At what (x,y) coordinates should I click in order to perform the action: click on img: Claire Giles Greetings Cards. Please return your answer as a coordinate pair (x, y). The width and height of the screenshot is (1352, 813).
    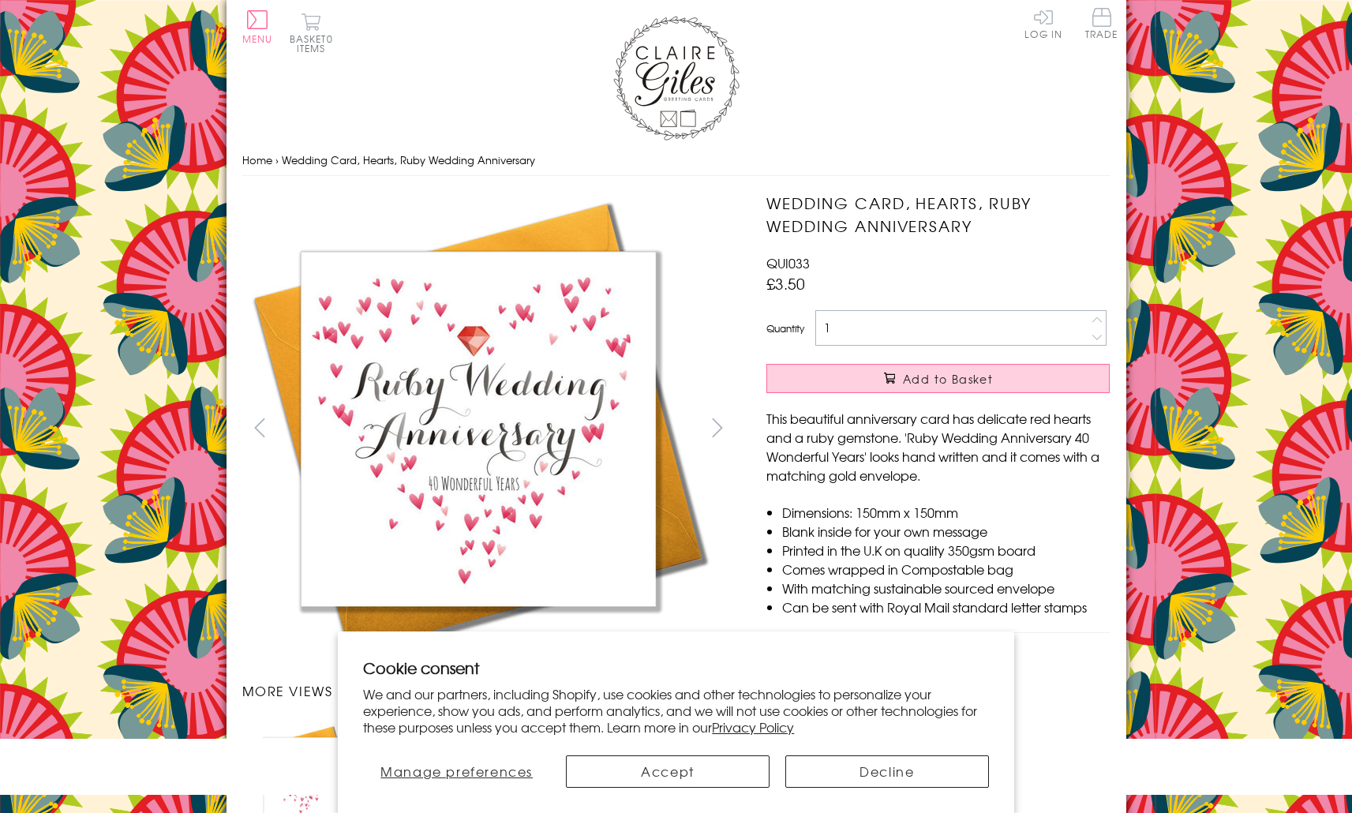
    Looking at the image, I should click on (677, 78).